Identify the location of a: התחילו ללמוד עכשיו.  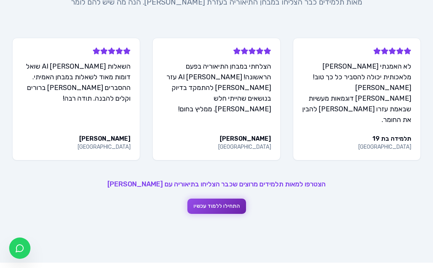
(217, 205).